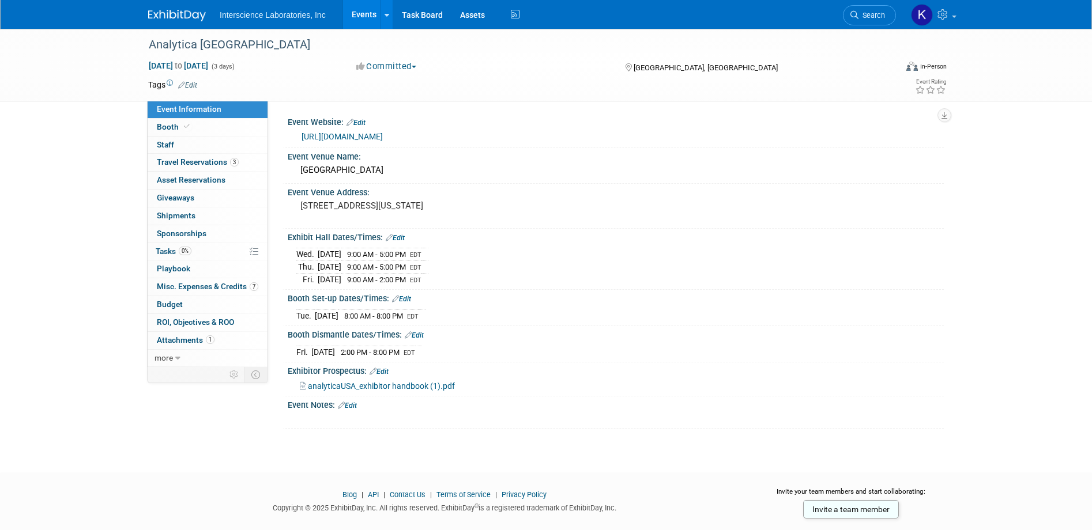  Describe the element at coordinates (408, 495) in the screenshot. I see `a: Contact Us` at that location.